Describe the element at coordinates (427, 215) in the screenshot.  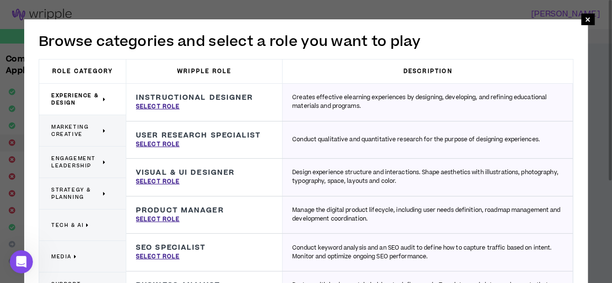
I see `p: Manage the digital product lifecycle, including user needs definition, roadmap management and dev...` at that location.